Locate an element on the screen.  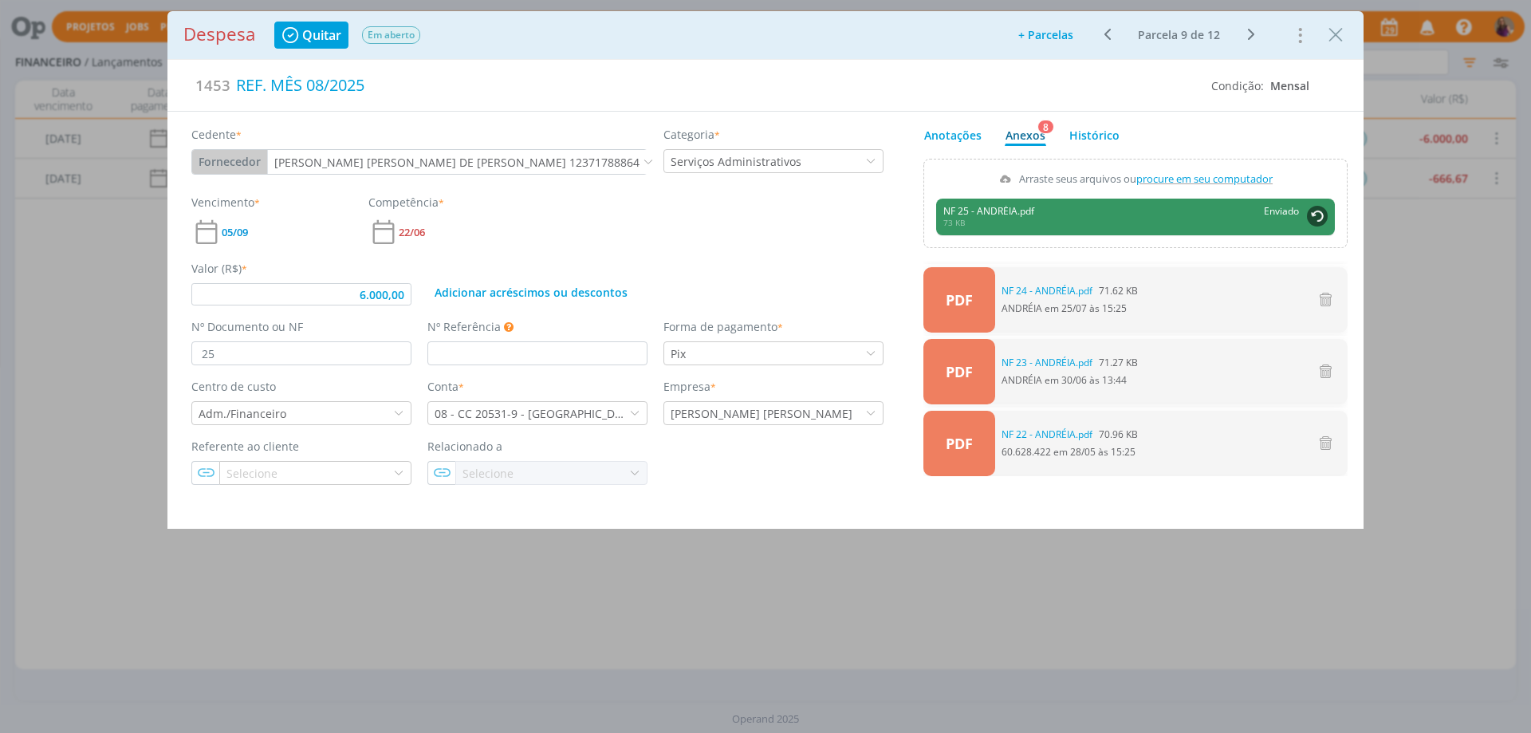
span: 05/09 is located at coordinates (234, 232).